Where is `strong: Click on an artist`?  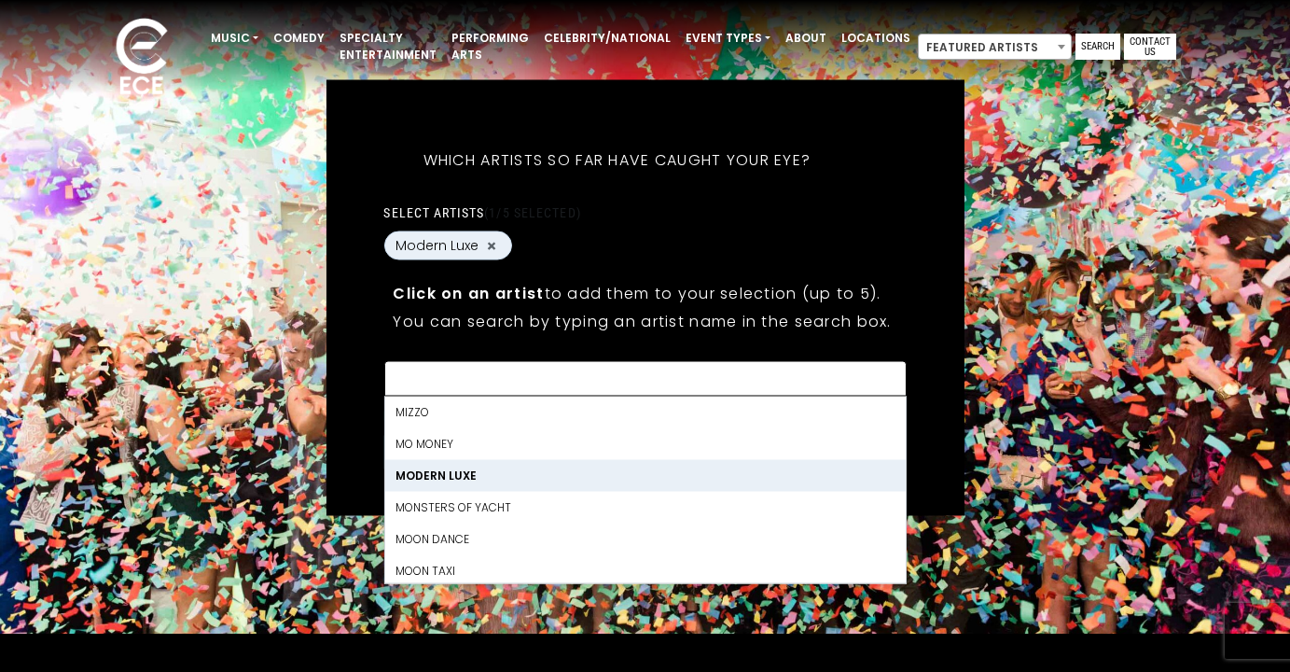 strong: Click on an artist is located at coordinates (468, 293).